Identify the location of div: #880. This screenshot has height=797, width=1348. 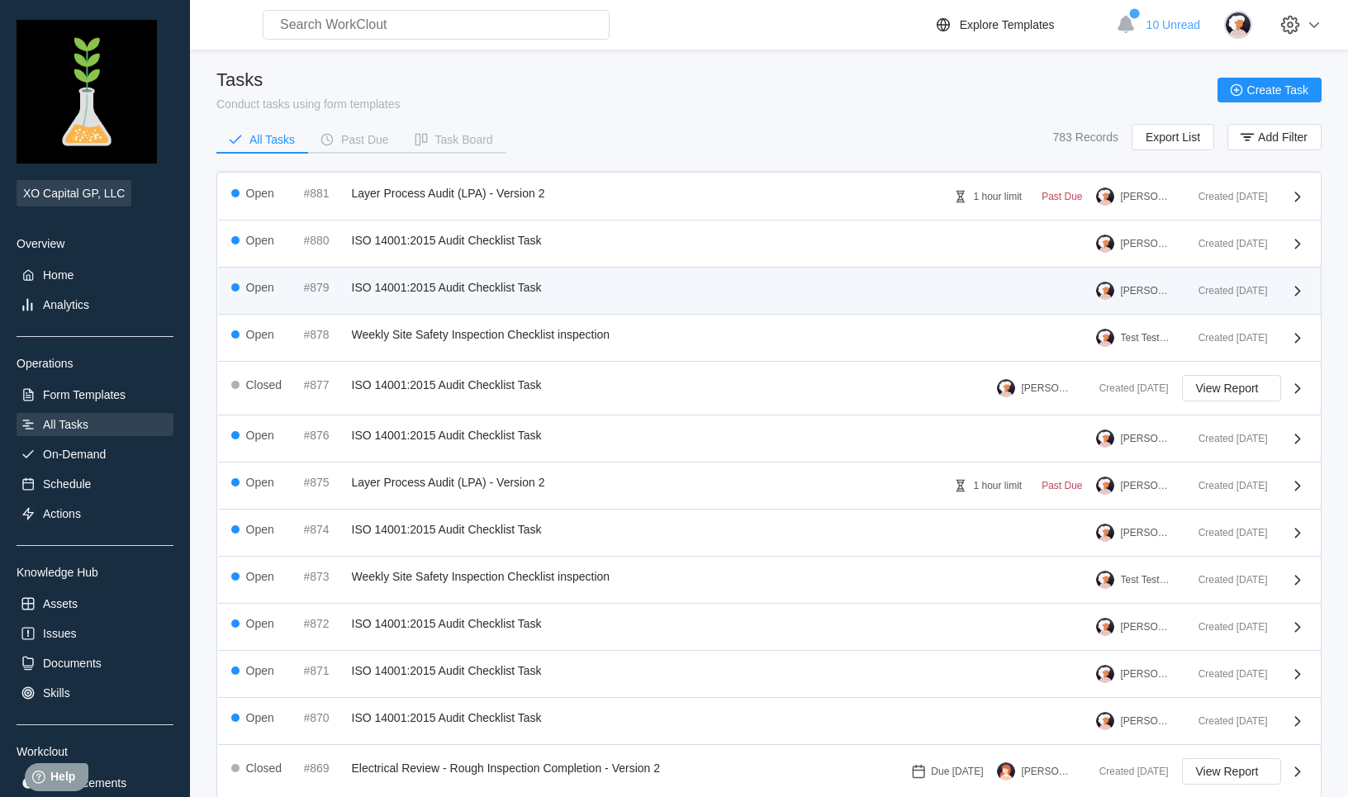
(325, 240).